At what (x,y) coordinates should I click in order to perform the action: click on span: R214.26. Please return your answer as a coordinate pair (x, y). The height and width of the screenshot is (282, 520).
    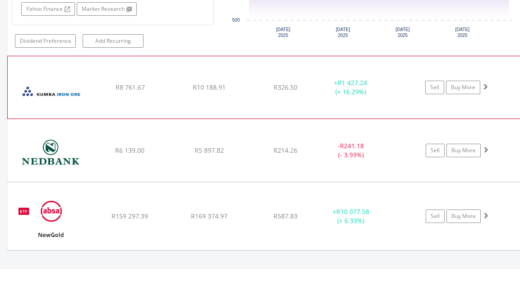
    Looking at the image, I should click on (285, 150).